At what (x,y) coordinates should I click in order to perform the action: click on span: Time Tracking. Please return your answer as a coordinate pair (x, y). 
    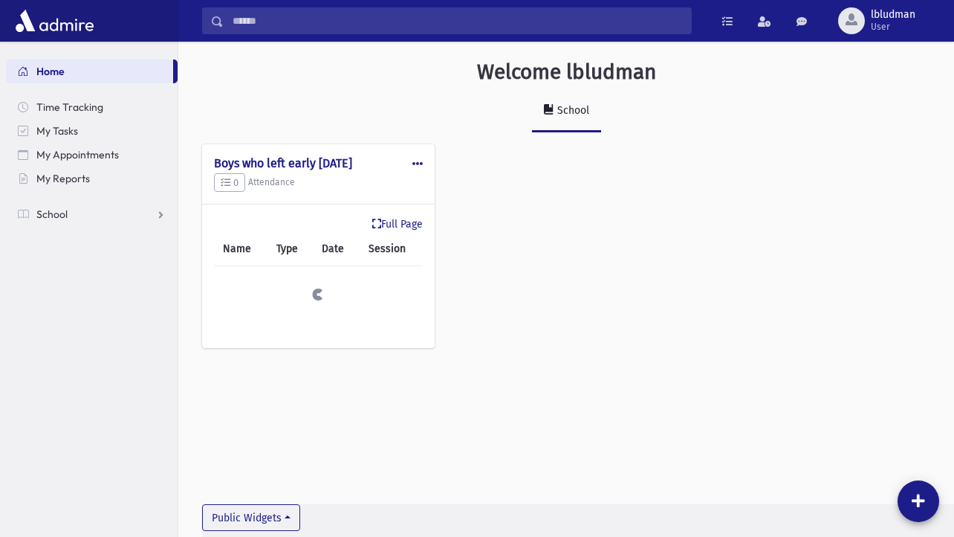
    Looking at the image, I should click on (70, 107).